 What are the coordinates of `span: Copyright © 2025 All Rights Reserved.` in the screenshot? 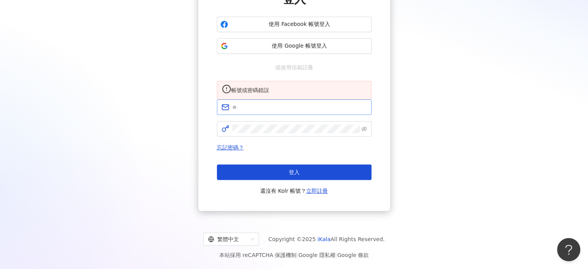 It's located at (326, 239).